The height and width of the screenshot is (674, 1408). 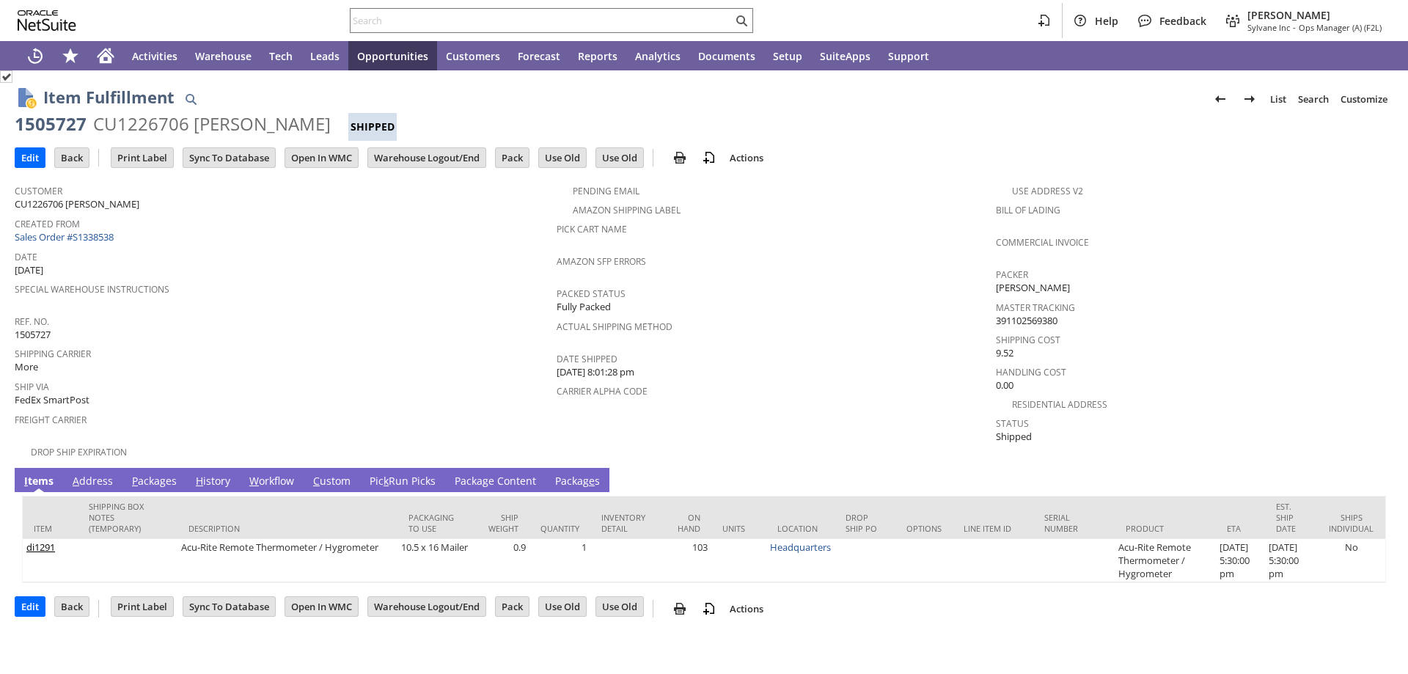 I want to click on td: 0.9, so click(x=501, y=560).